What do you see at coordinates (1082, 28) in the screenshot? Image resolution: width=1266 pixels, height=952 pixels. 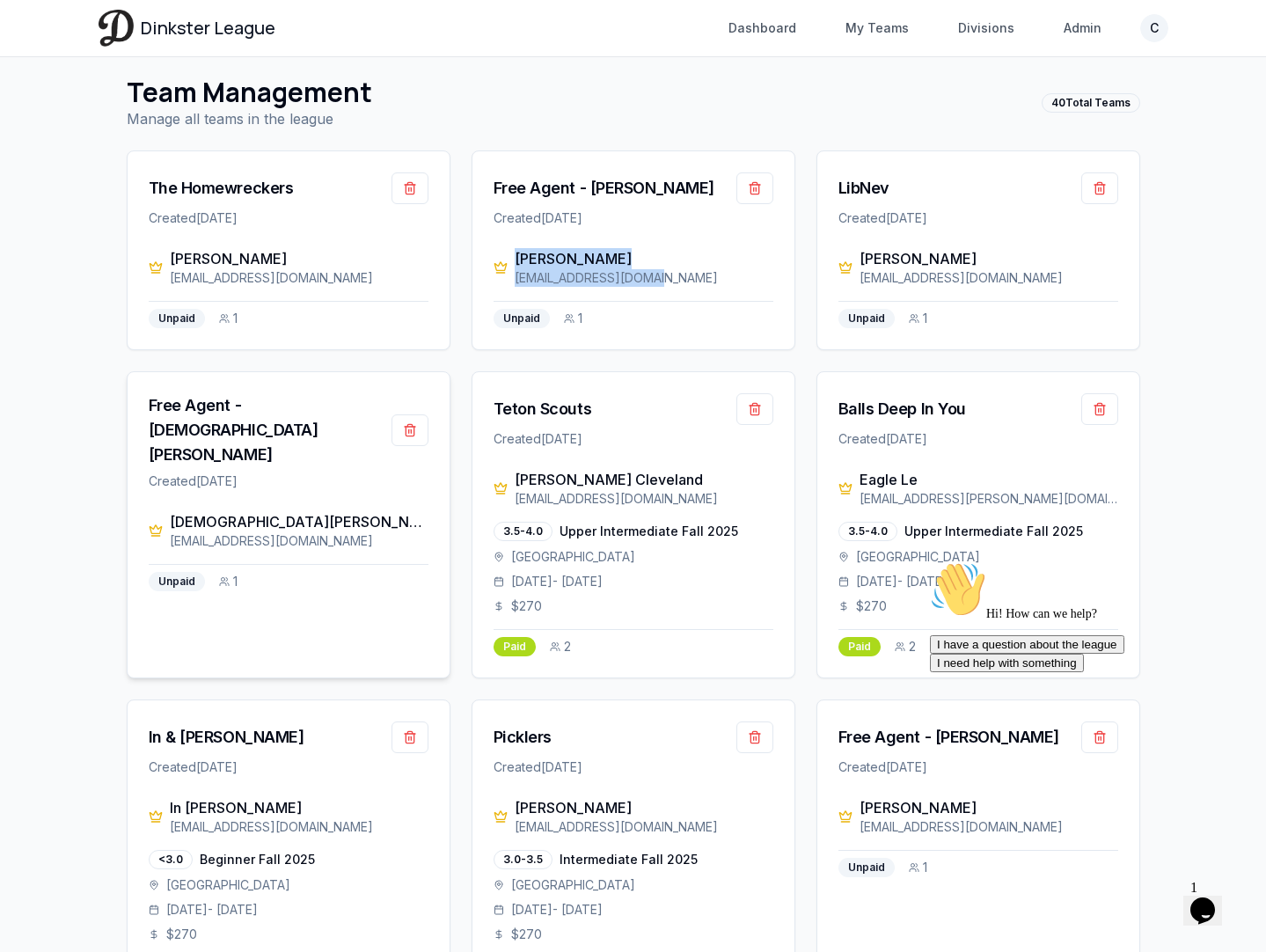 I see `a: Admin` at bounding box center [1082, 28].